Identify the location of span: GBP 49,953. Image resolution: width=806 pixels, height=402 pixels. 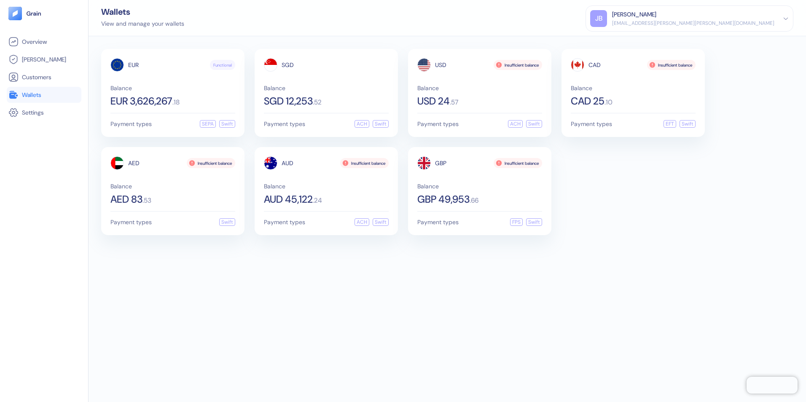
(443, 199).